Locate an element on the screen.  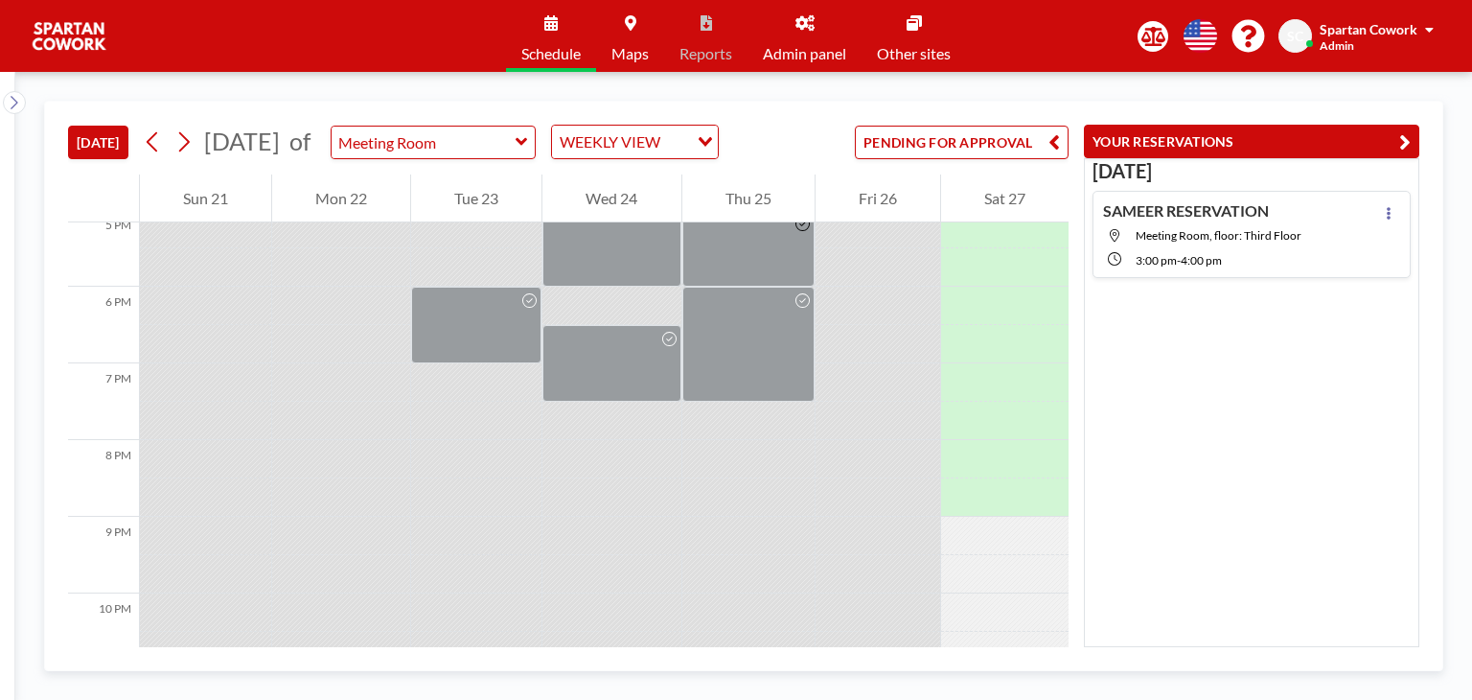
span: Spartan Cowork is located at coordinates (1368, 29).